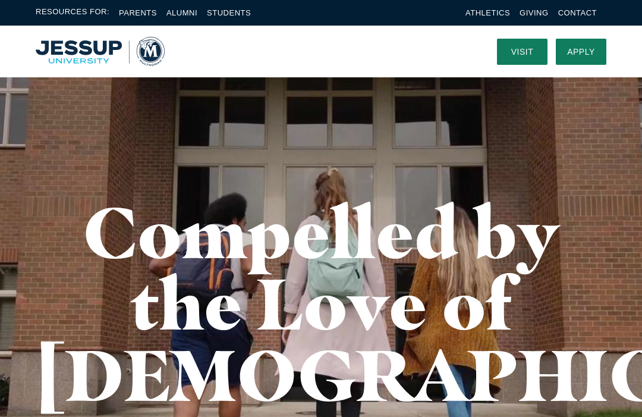 This screenshot has width=642, height=417. I want to click on a: Contact, so click(577, 12).